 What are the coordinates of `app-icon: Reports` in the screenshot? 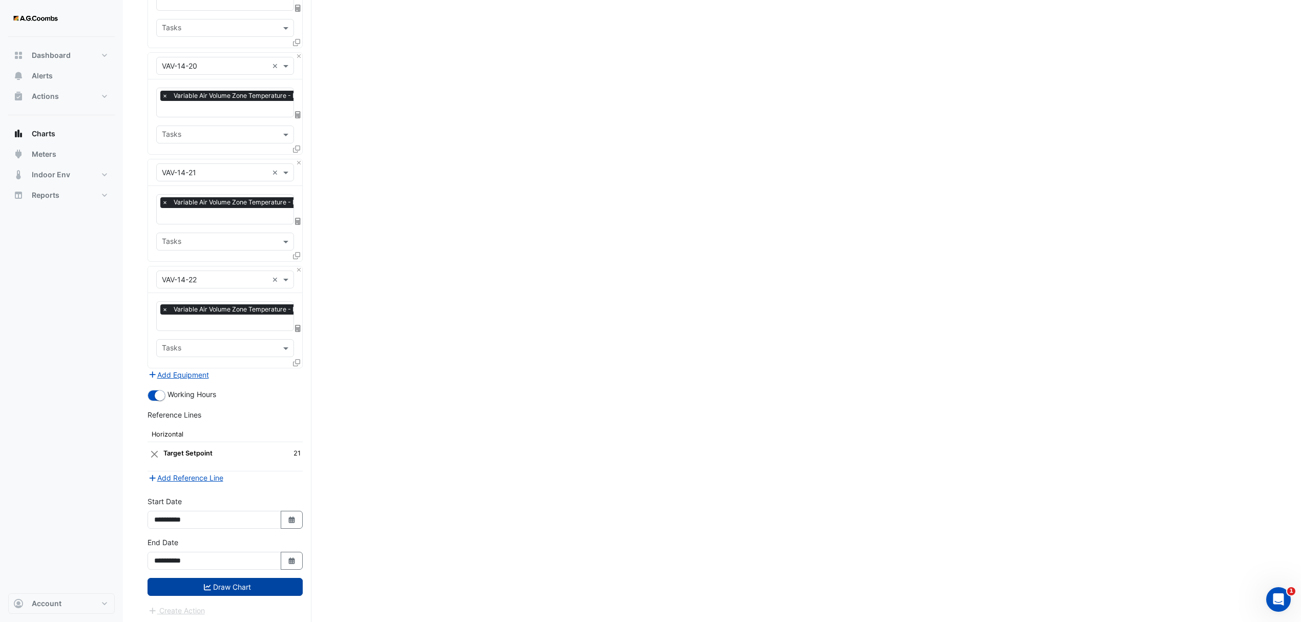 It's located at (18, 195).